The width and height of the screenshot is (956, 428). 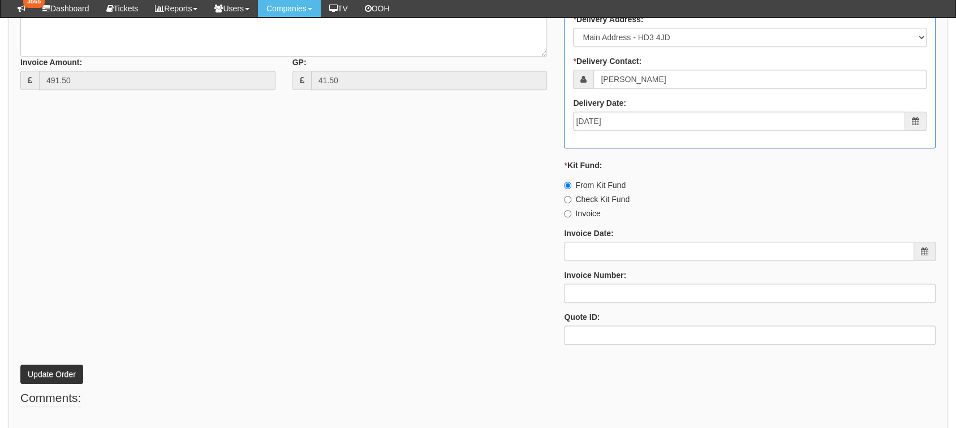 I want to click on label: Delivery Date:, so click(x=599, y=103).